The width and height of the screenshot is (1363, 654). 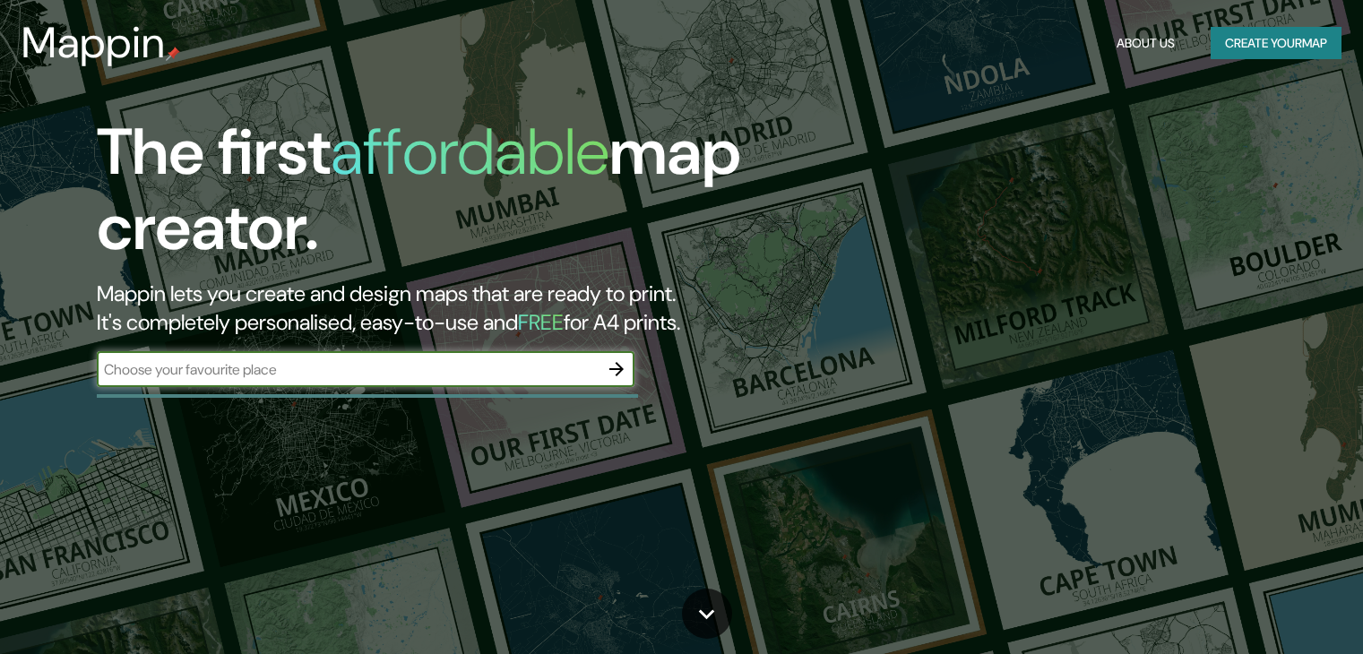 What do you see at coordinates (540, 322) in the screenshot?
I see `h5: FREE` at bounding box center [540, 322].